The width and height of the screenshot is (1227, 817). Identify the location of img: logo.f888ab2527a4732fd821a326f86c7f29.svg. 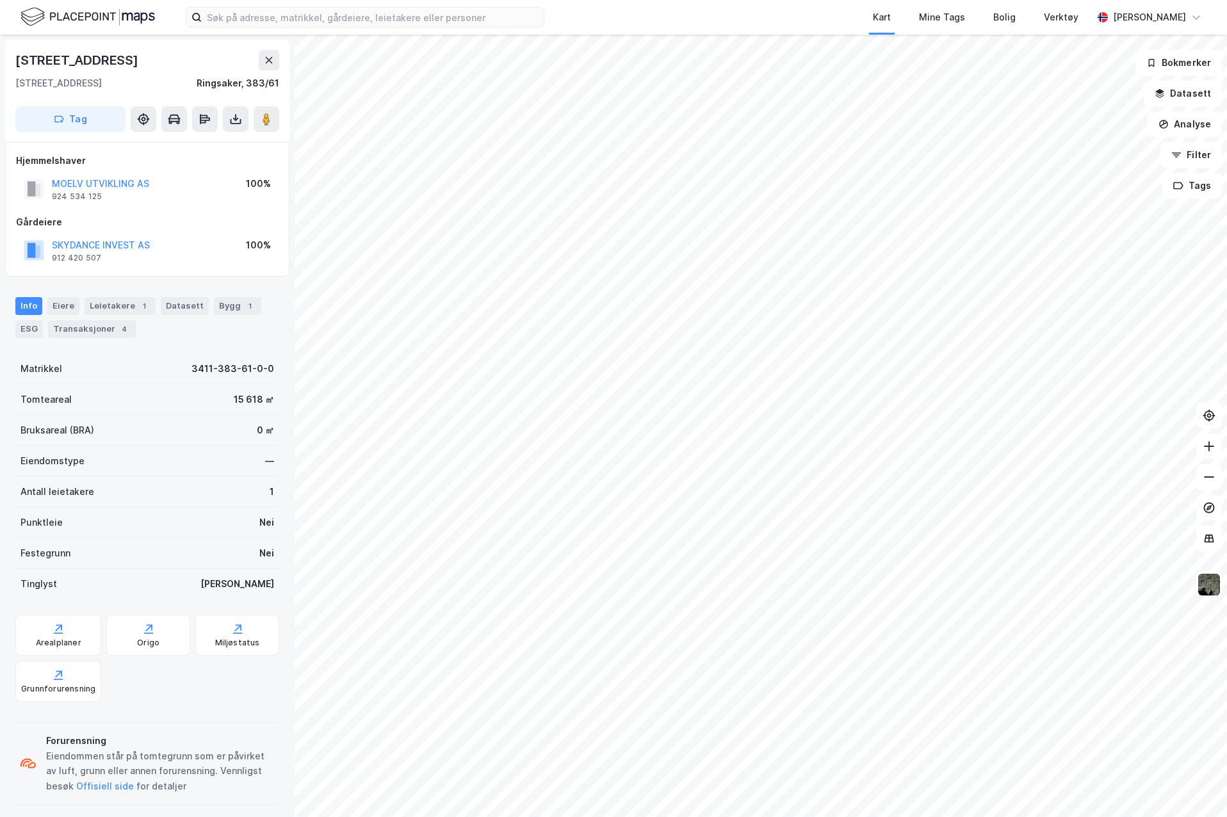
(88, 17).